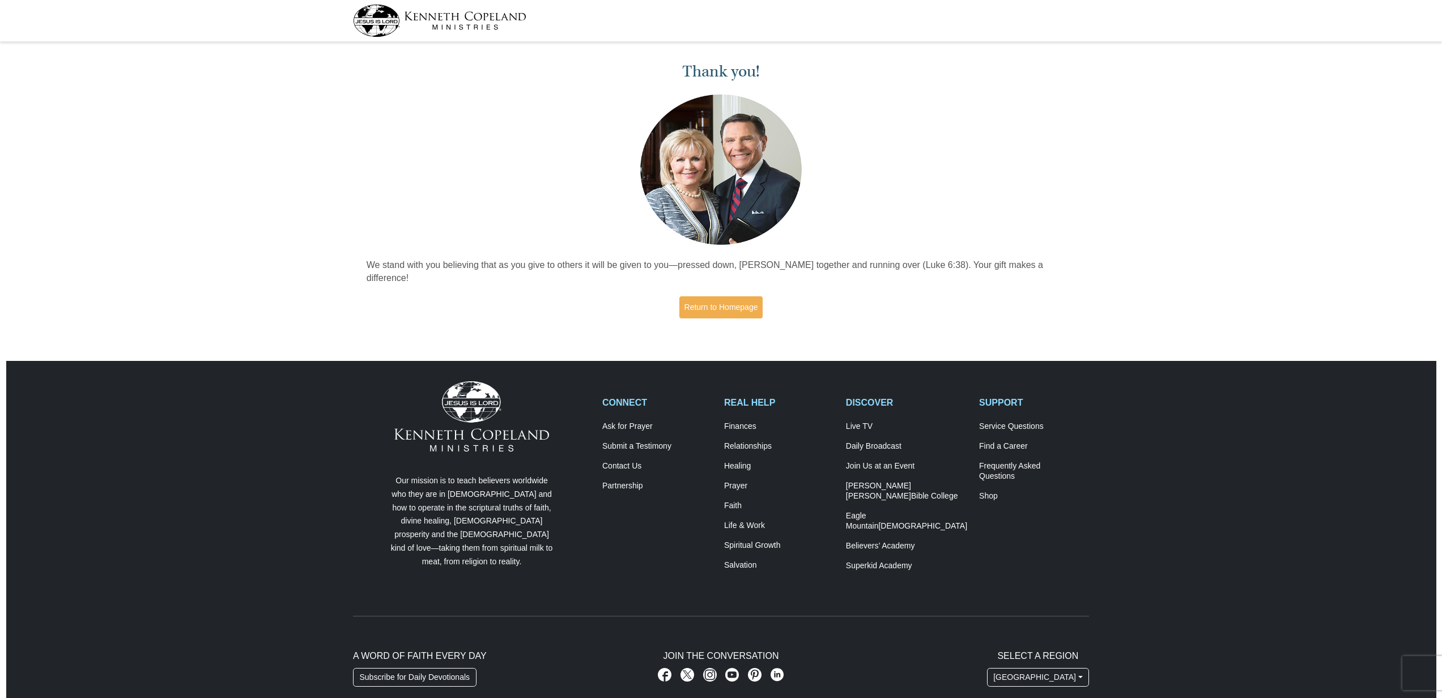 The width and height of the screenshot is (1442, 698). I want to click on a: Finances, so click(779, 427).